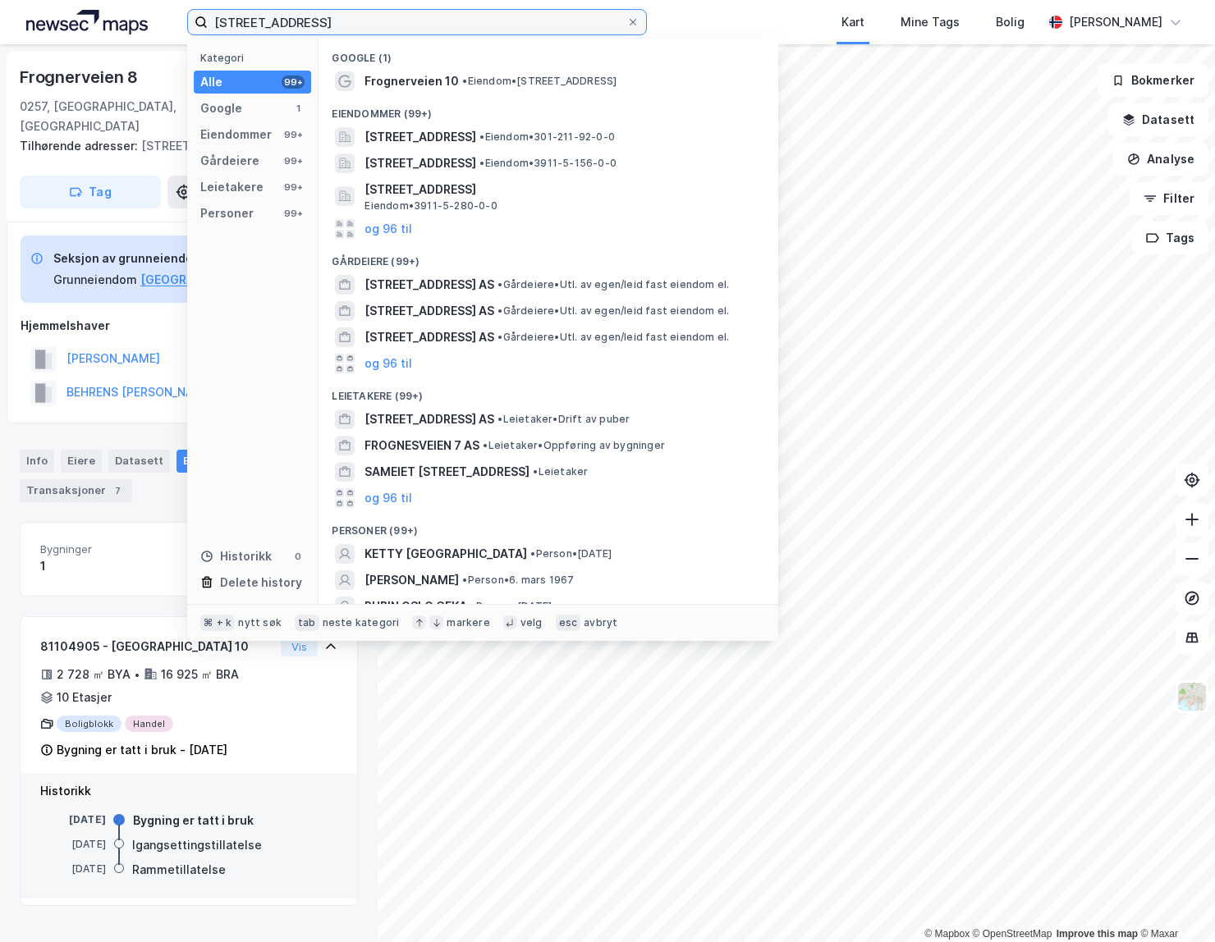  Describe the element at coordinates (548, 53) in the screenshot. I see `div: Google (1)` at that location.